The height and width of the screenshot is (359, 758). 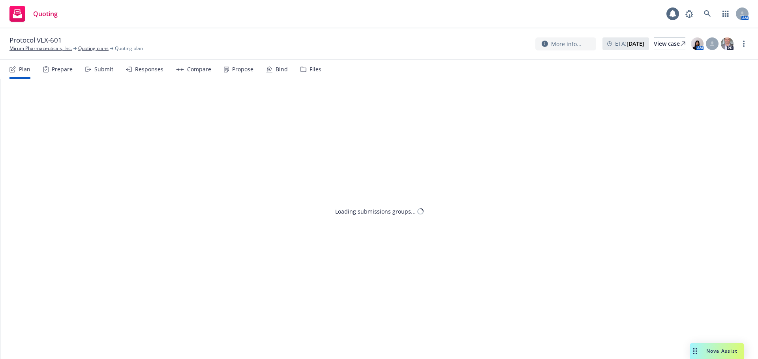 I want to click on button: More info..., so click(x=565, y=44).